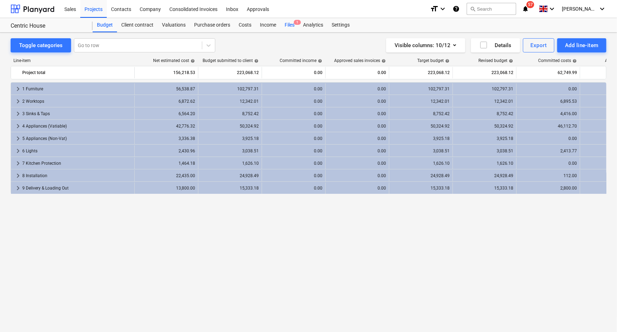 This screenshot has width=617, height=332. Describe the element at coordinates (166, 114) in the screenshot. I see `div: 6,564.20` at that location.